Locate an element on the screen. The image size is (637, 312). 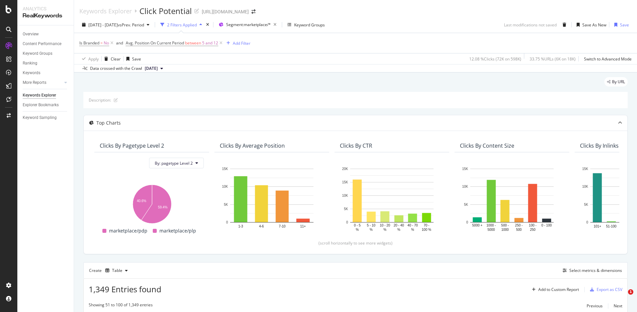
button: Add to Custom Report is located at coordinates (554, 289).